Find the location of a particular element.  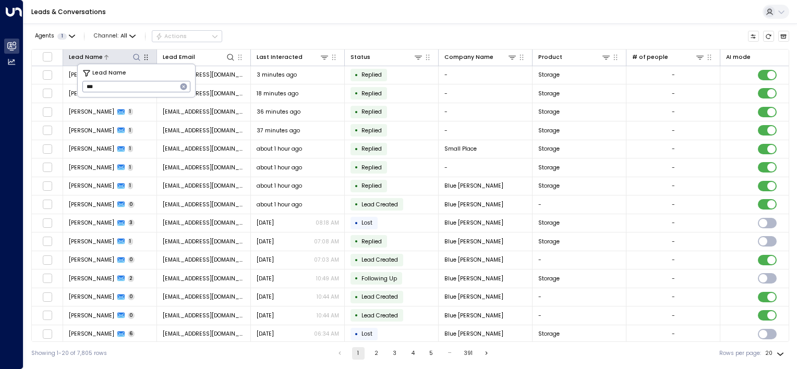

span: Following Up is located at coordinates (379, 279).